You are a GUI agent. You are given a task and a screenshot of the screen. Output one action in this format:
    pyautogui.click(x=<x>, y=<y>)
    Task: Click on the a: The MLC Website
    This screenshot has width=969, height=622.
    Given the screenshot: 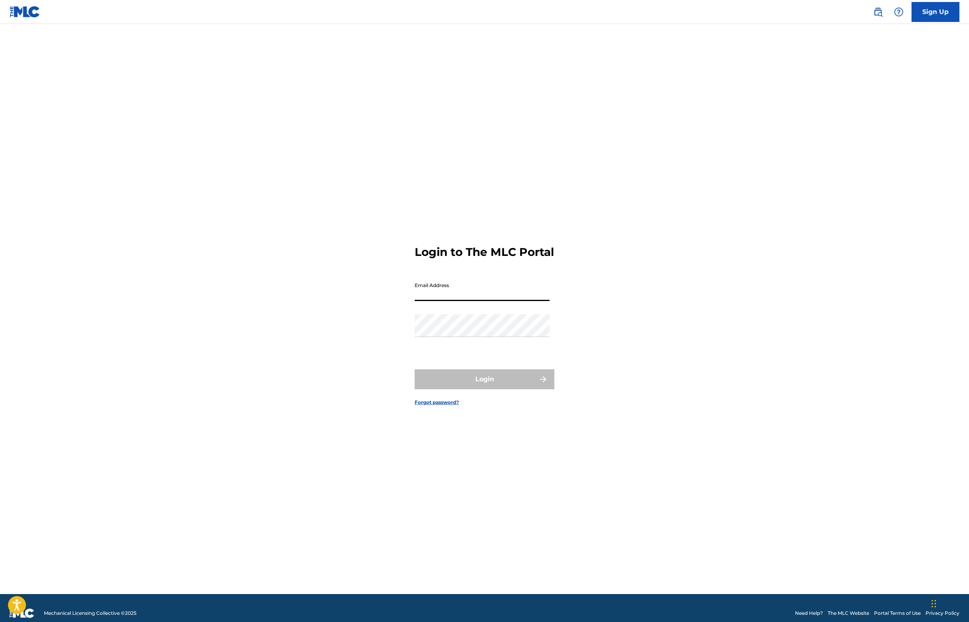 What is the action you would take?
    pyautogui.click(x=849, y=613)
    